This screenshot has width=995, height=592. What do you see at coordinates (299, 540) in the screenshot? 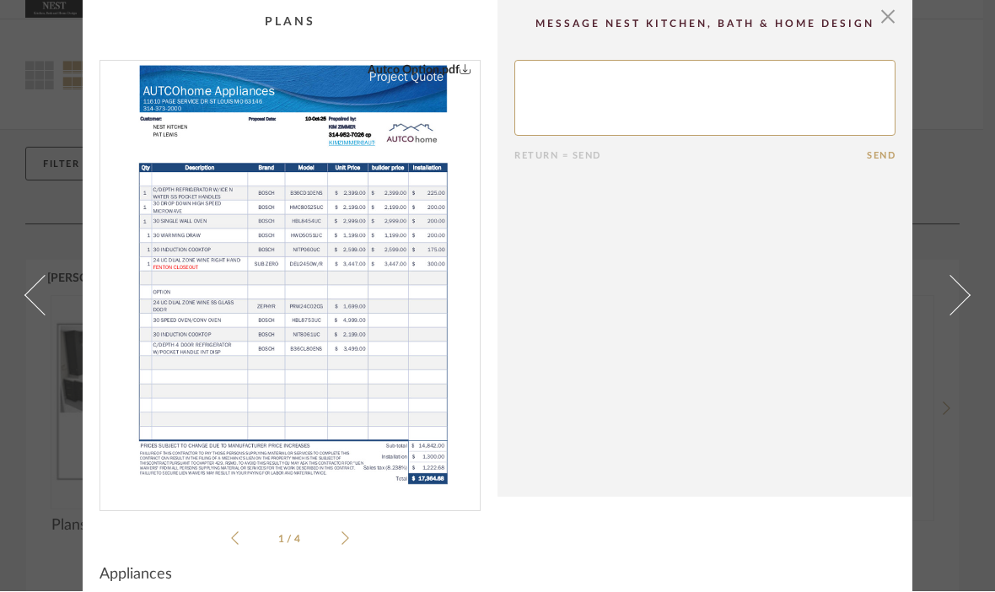
I see `span: 4` at bounding box center [299, 540].